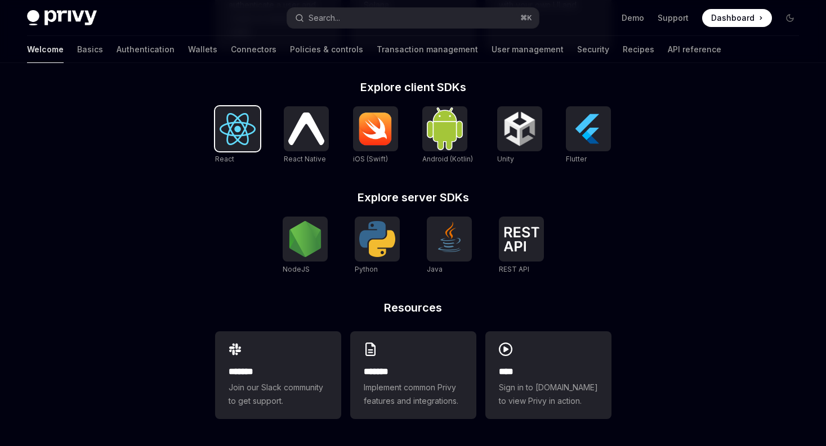 The image size is (826, 446). What do you see at coordinates (306, 136) in the screenshot?
I see `a: React NativeReact Native` at bounding box center [306, 136].